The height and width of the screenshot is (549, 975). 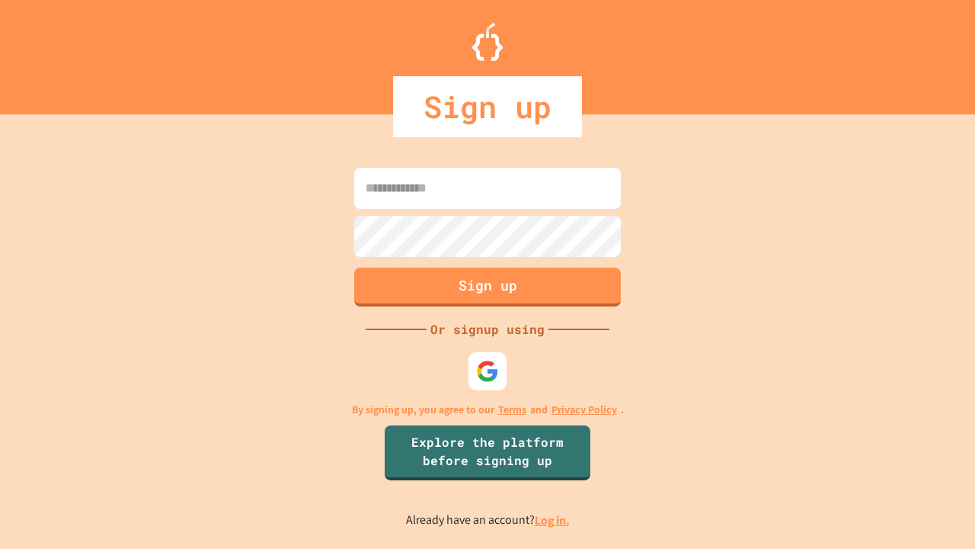 I want to click on button: Sign up, so click(x=488, y=286).